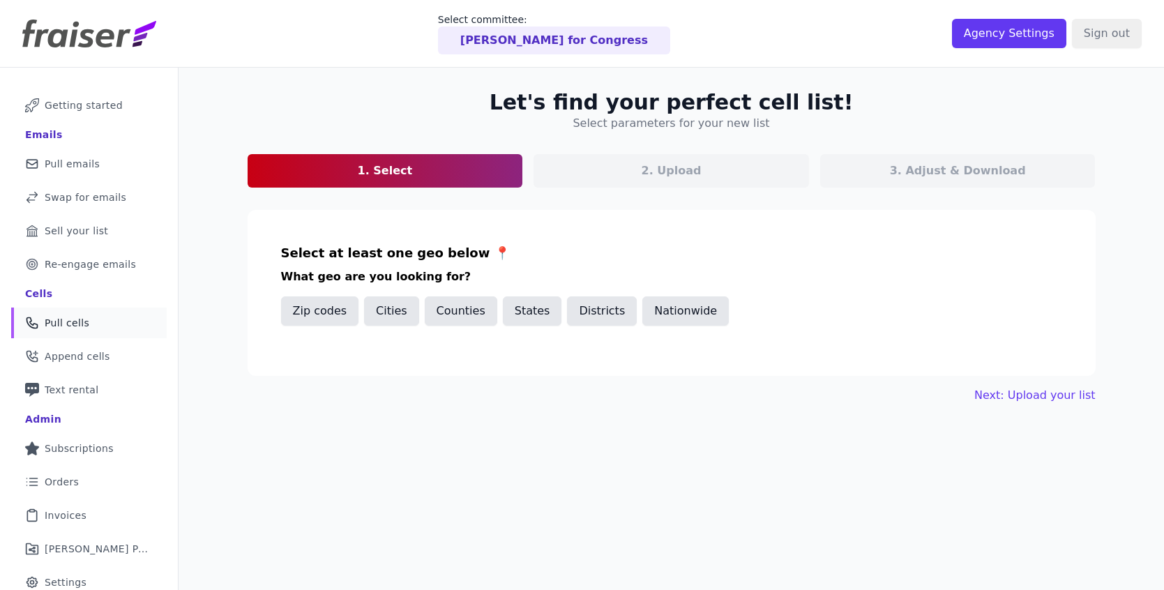 The image size is (1164, 590). I want to click on div: Cells, so click(38, 294).